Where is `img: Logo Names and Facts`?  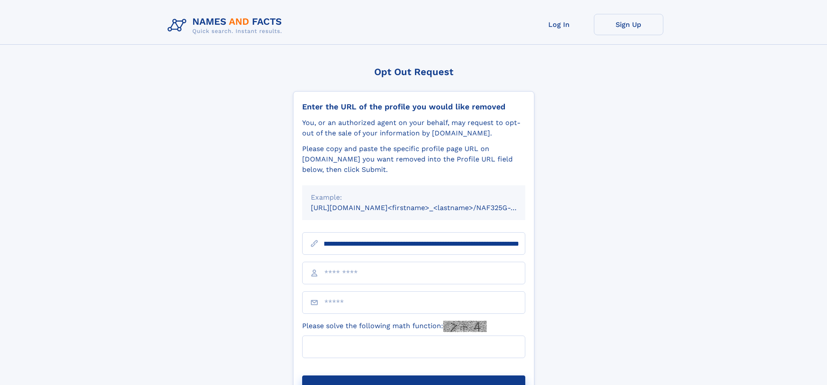 img: Logo Names and Facts is located at coordinates (226, 26).